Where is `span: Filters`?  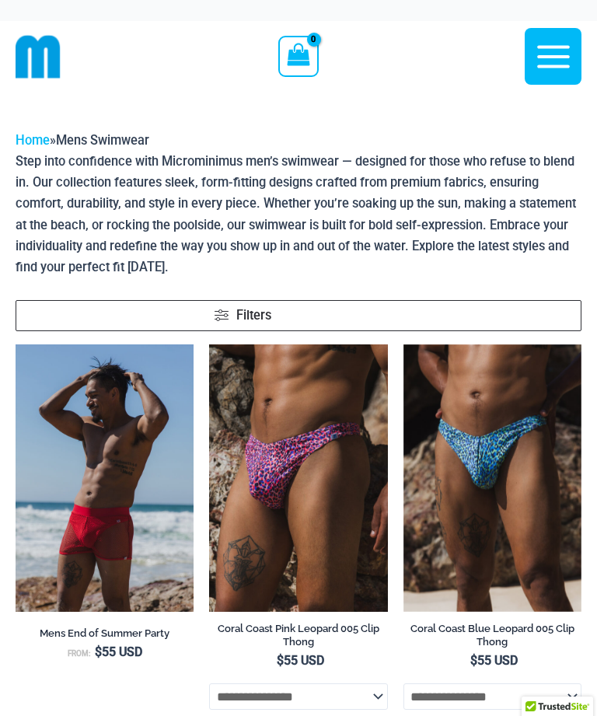
span: Filters is located at coordinates (253, 316).